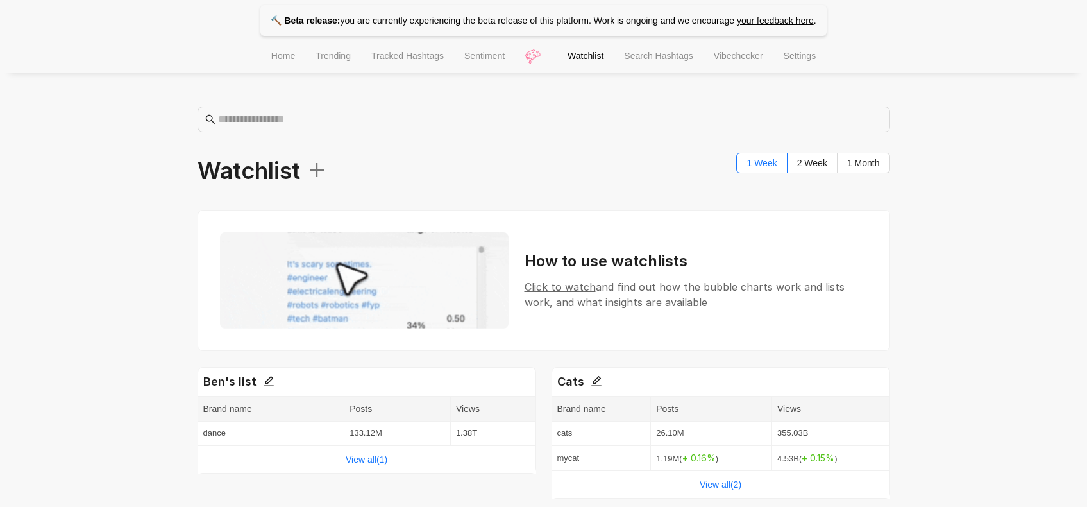 The width and height of the screenshot is (1087, 507). I want to click on span: 1 Week, so click(761, 163).